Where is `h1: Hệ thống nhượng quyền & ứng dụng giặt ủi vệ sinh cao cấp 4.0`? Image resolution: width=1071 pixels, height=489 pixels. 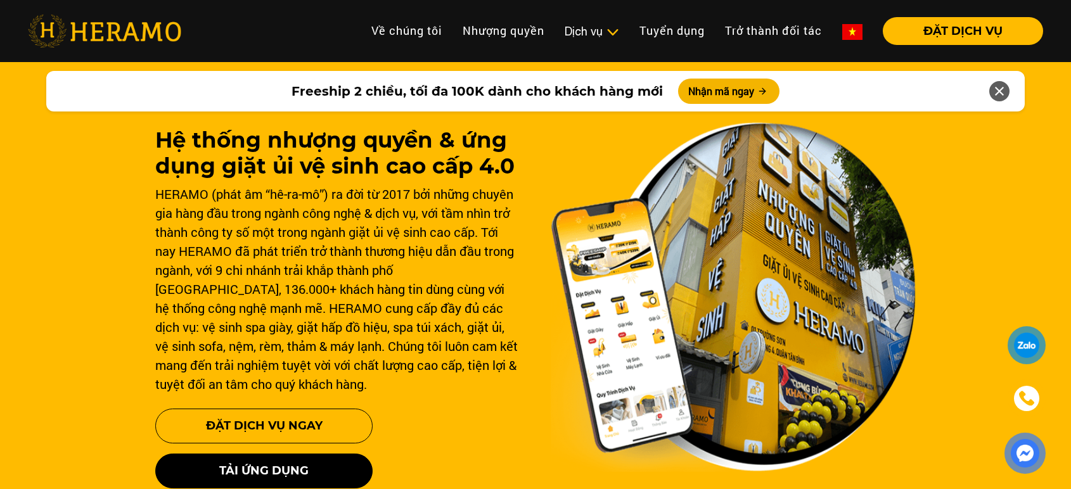
h1: Hệ thống nhượng quyền & ứng dụng giặt ủi vệ sinh cao cấp 4.0 is located at coordinates (338, 153).